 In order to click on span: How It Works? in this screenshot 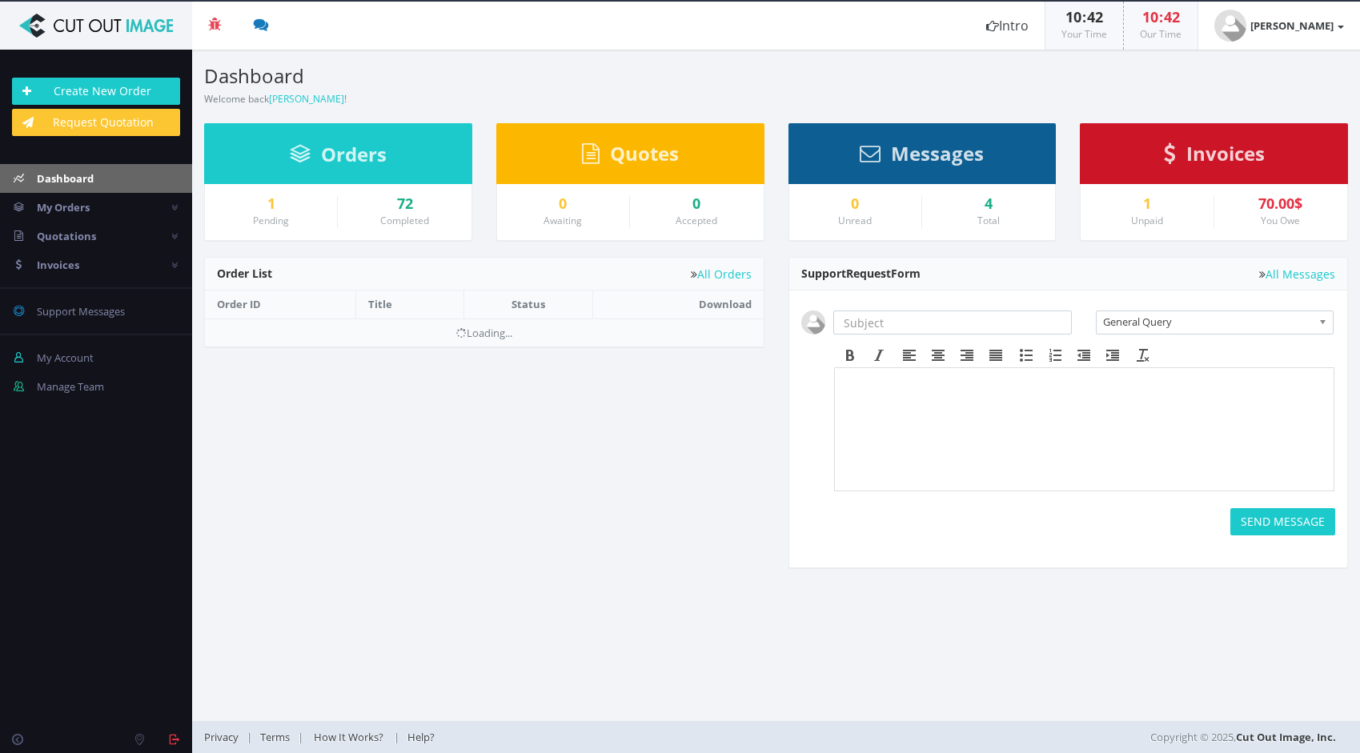, I will do `click(348, 737)`.